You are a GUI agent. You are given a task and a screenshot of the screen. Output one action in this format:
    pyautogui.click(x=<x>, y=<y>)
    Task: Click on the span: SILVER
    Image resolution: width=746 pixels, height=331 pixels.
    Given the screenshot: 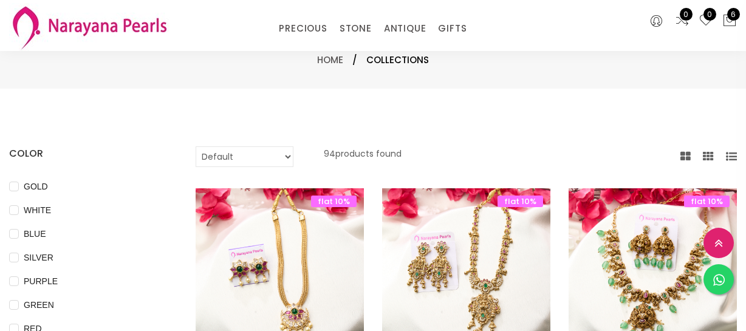 What is the action you would take?
    pyautogui.click(x=38, y=258)
    